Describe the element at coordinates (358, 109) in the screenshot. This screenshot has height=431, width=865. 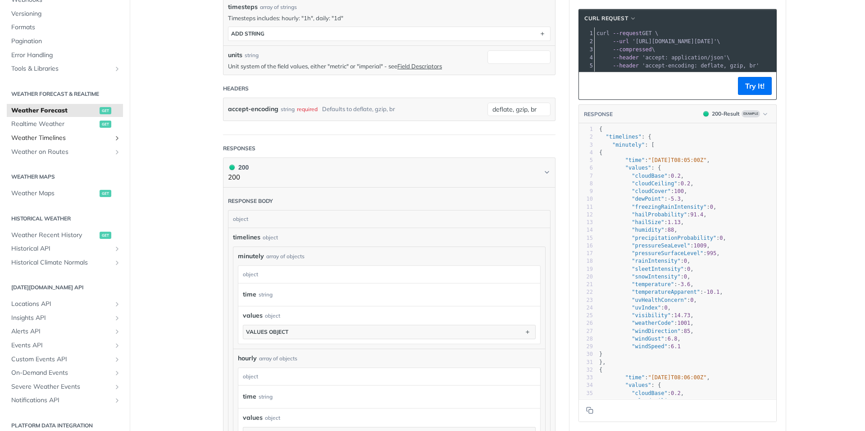
I see `div: Defaults to deflate, gzip, br` at that location.